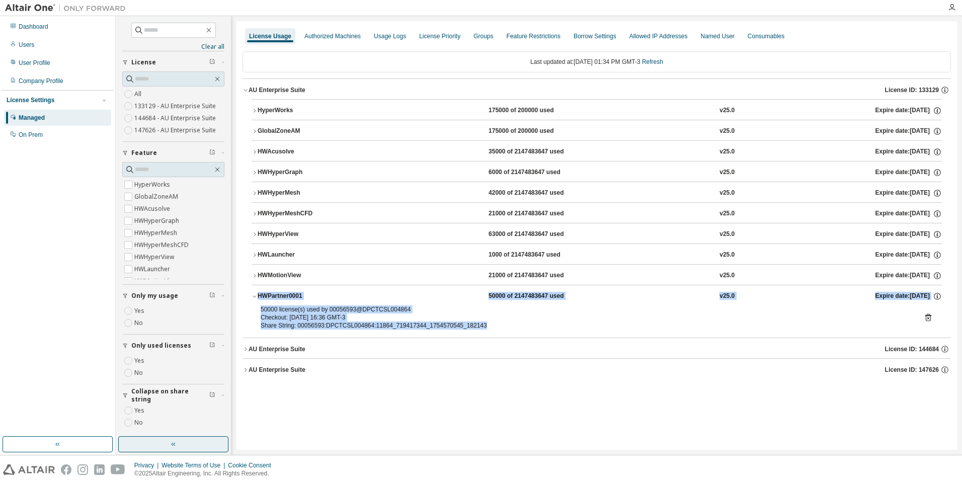  What do you see at coordinates (176, 130) in the screenshot?
I see `label: 147626 - AU Enterprise Suite` at bounding box center [176, 130].